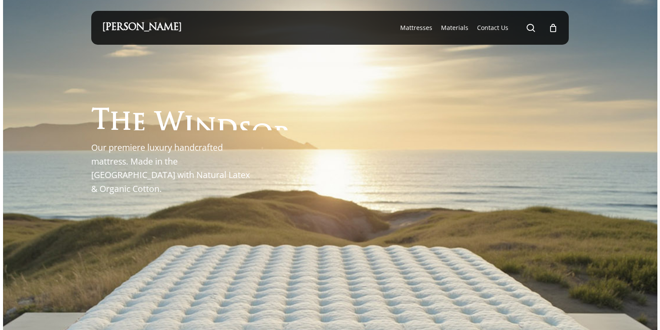 This screenshot has height=330, width=660. What do you see at coordinates (100, 122) in the screenshot?
I see `span: T` at bounding box center [100, 122].